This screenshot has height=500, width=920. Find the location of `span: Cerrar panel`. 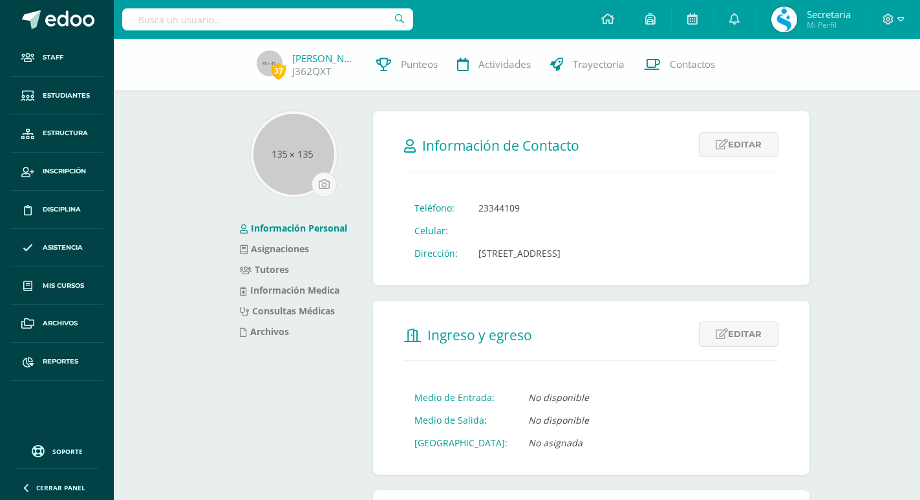

span: Cerrar panel is located at coordinates (61, 488).